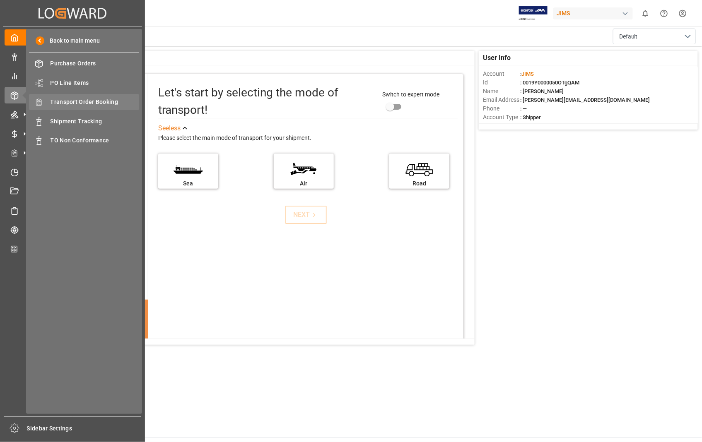 The width and height of the screenshot is (702, 442). Describe the element at coordinates (72, 172) in the screenshot. I see `a: Timeslot Management V2` at that location.